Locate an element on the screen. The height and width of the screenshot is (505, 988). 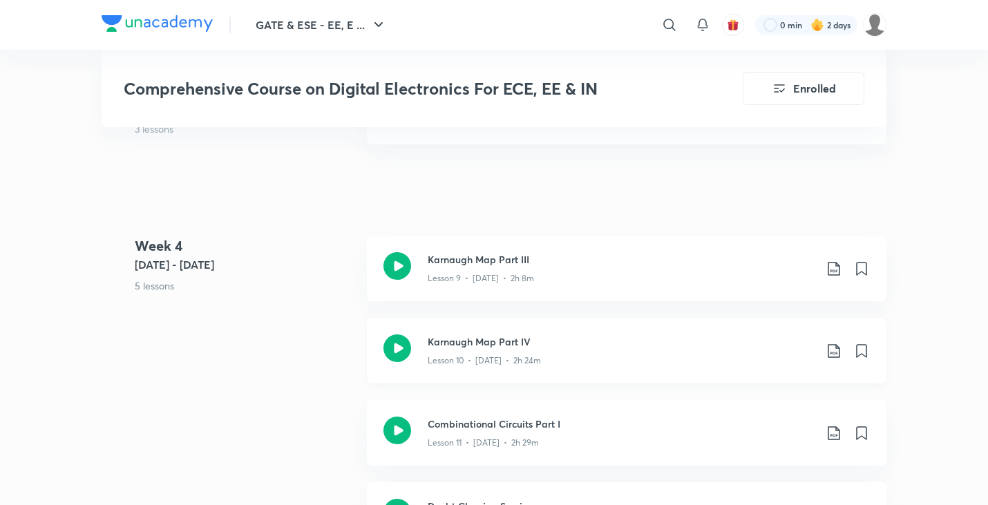
h3: Combinational Circuits Part I is located at coordinates (621, 424).